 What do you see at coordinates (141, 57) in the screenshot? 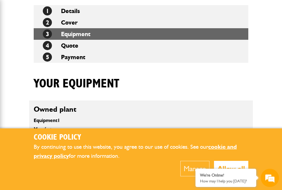
I see `li: Payment` at bounding box center [141, 57].